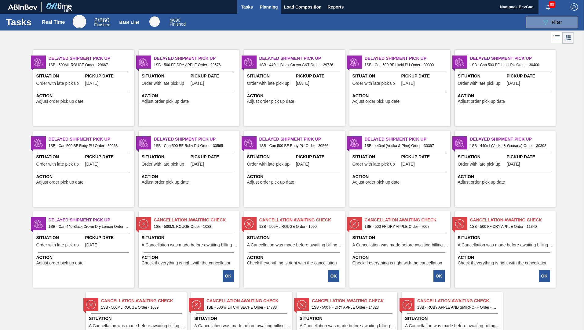  I want to click on span: 1SB - Can 500 BF Litchi PU Order - 30390, so click(405, 65).